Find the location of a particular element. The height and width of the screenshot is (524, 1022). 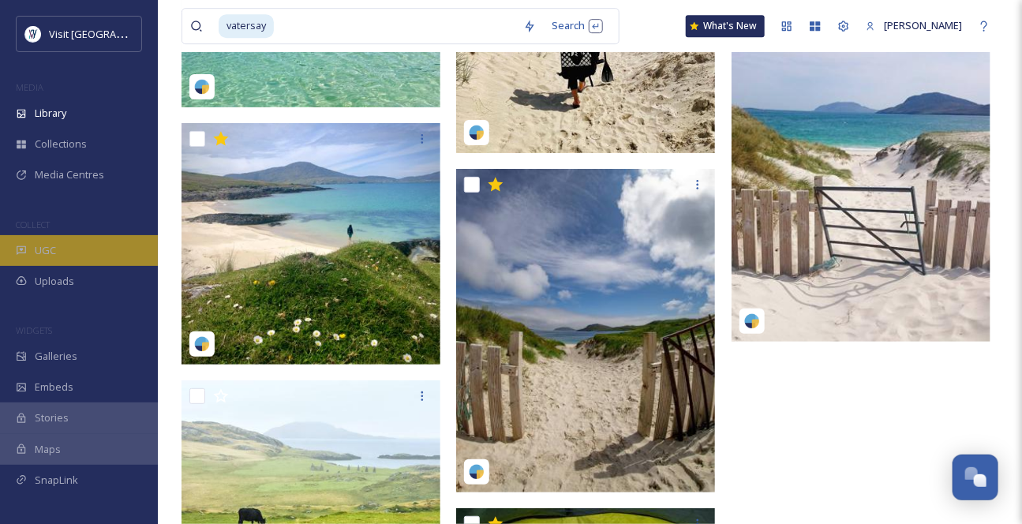

span: Embeds is located at coordinates (54, 387).